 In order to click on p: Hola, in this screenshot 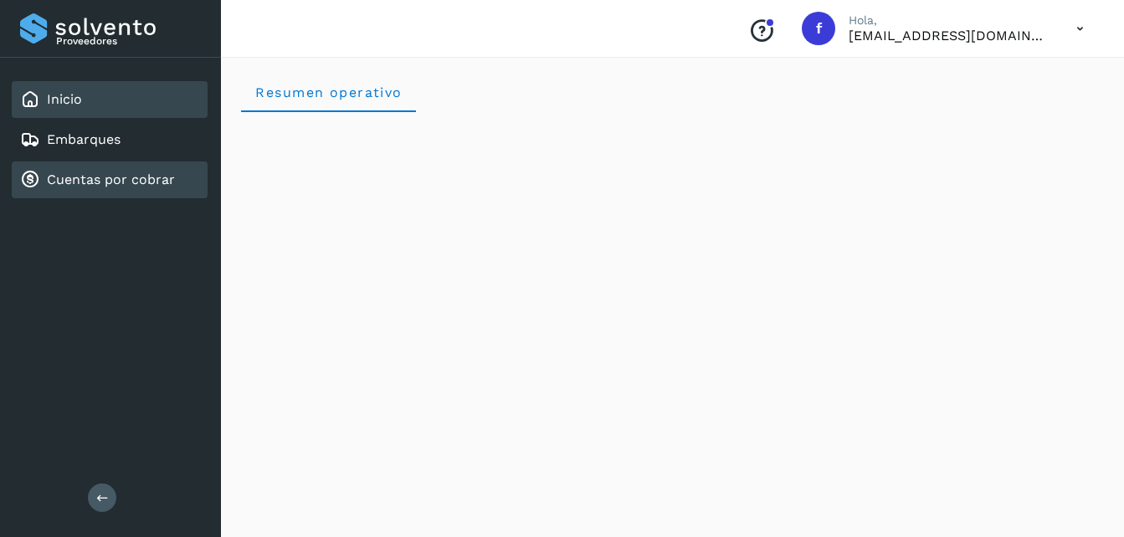, I will do `click(949, 20)`.